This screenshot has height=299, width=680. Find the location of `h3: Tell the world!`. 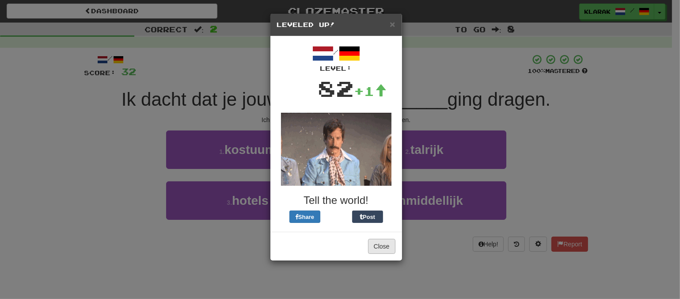

h3: Tell the world! is located at coordinates (336, 200).